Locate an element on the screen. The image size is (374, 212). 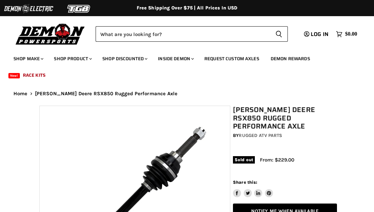
a: Shop Discounted is located at coordinates (124, 59).